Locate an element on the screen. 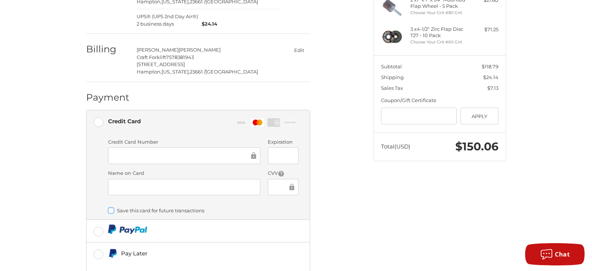 The image size is (592, 271). div: Coupon/Gift Certificate is located at coordinates (439, 101).